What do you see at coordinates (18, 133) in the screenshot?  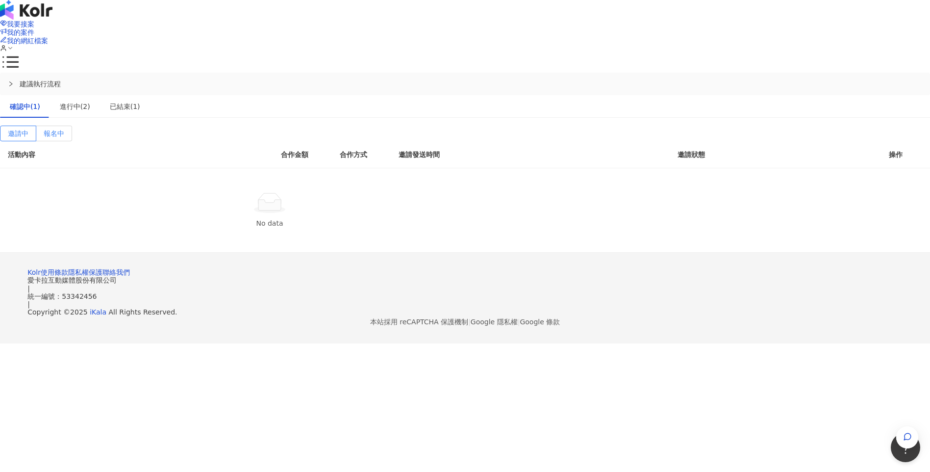 I see `span: 邀請中` at bounding box center [18, 133].